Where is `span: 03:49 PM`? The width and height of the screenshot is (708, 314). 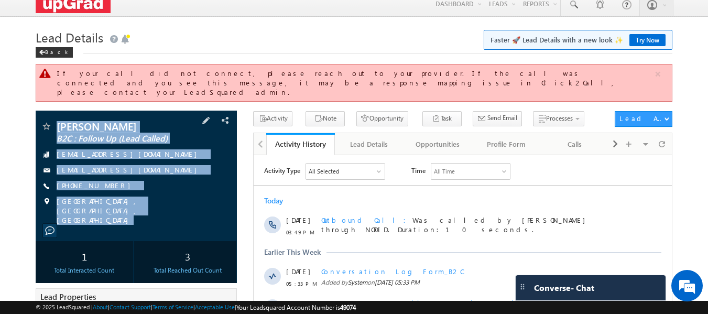 span: 03:49 PM is located at coordinates (48, 77).